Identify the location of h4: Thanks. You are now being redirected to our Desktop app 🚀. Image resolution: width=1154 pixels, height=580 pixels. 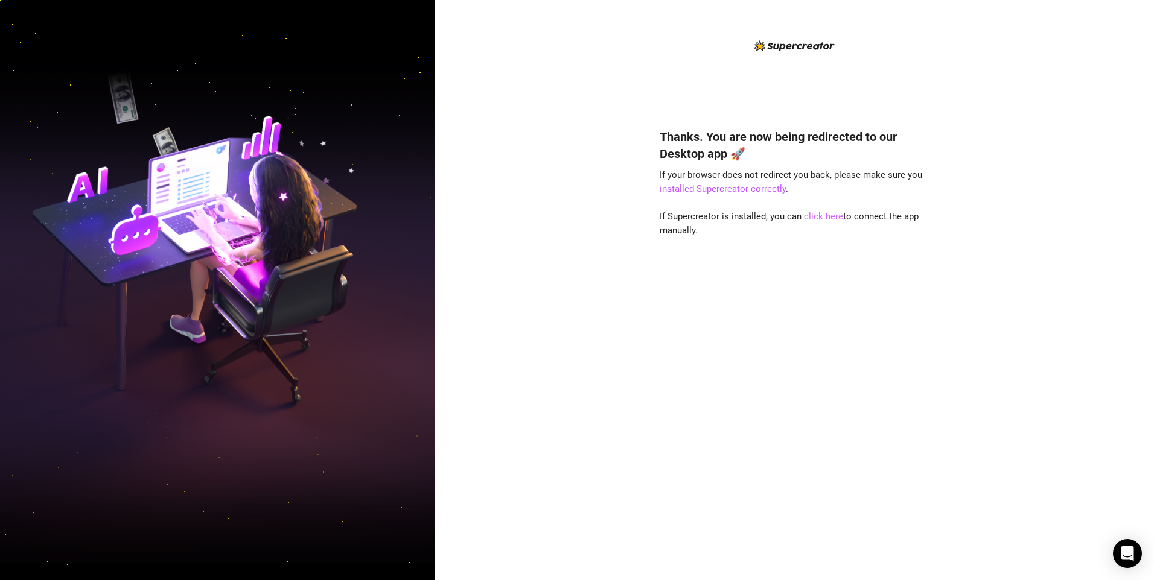
(794, 145).